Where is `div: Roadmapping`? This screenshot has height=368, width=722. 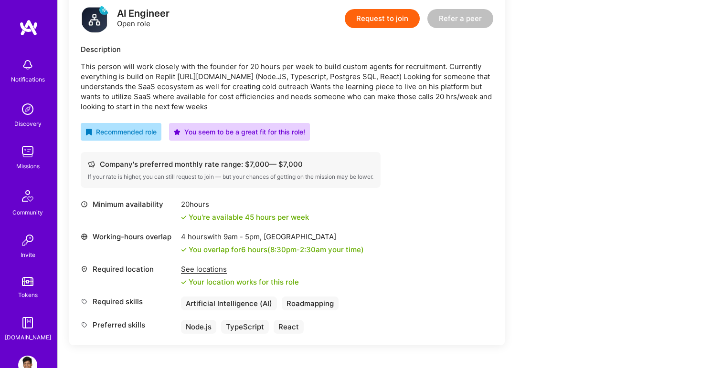 div: Roadmapping is located at coordinates (310, 304).